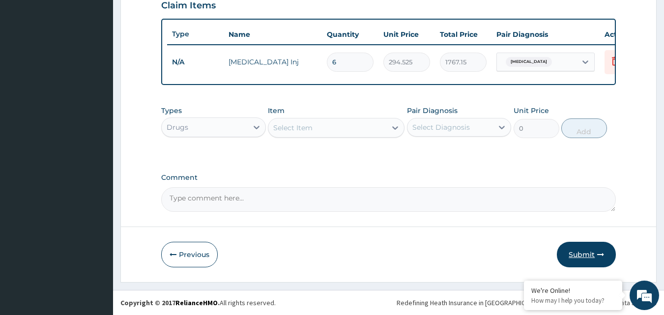 This screenshot has width=664, height=315. What do you see at coordinates (189, 255) in the screenshot?
I see `button: Previous` at bounding box center [189, 255].